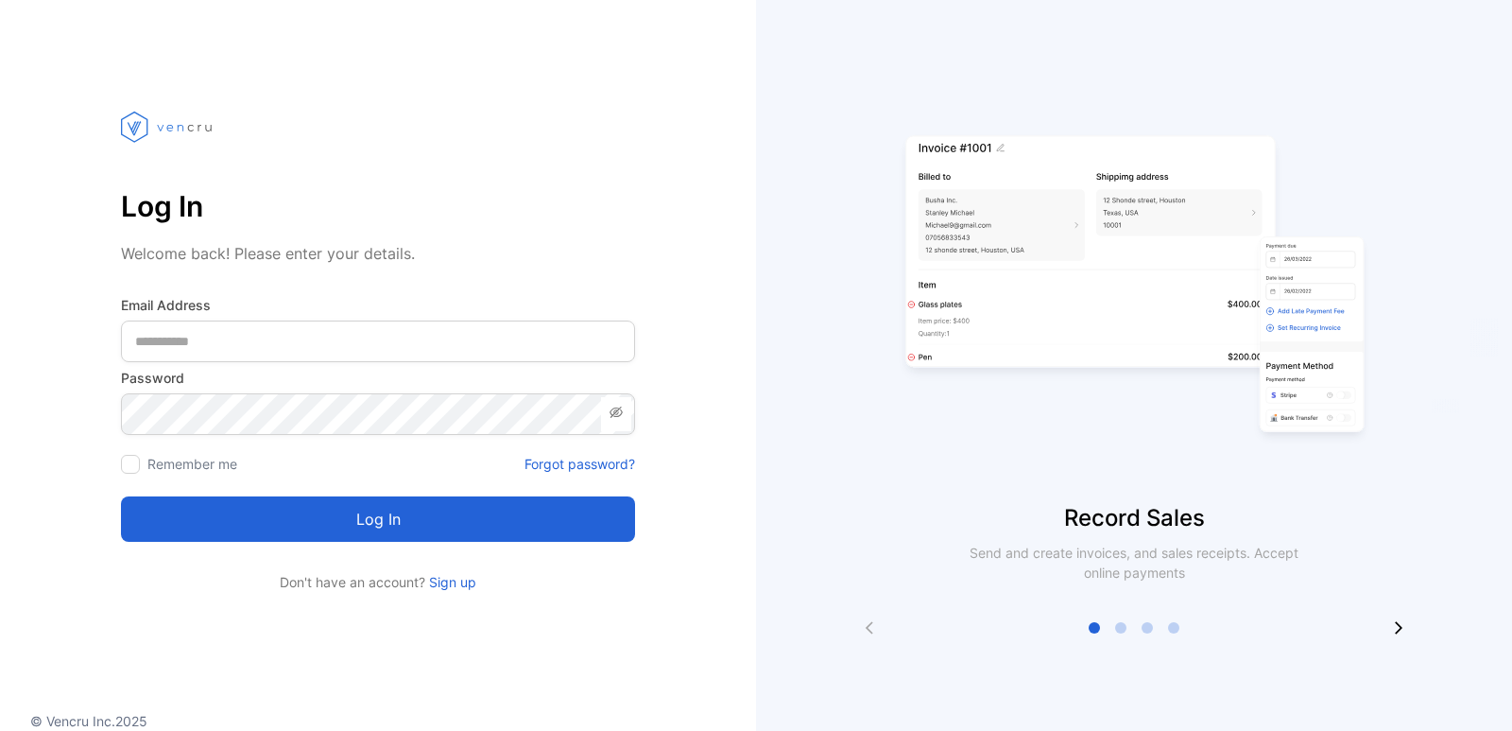 The width and height of the screenshot is (1512, 731). What do you see at coordinates (378, 206) in the screenshot?
I see `p: Log In` at bounding box center [378, 206].